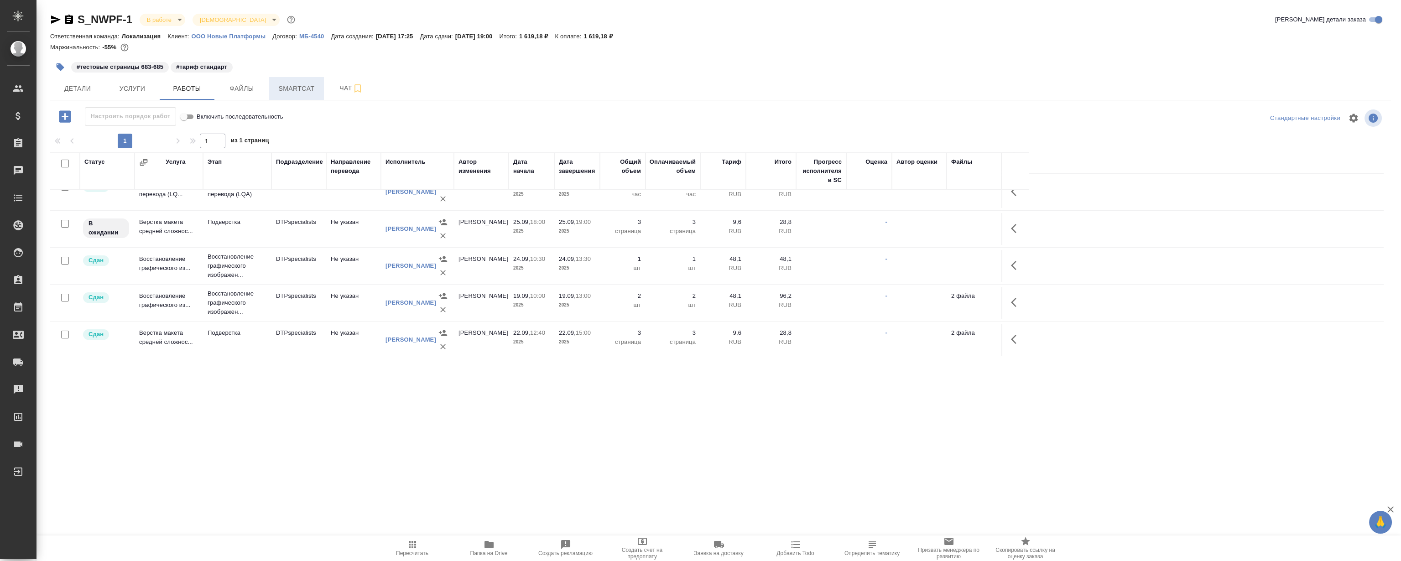 Image resolution: width=1401 pixels, height=561 pixels. Describe the element at coordinates (315, 36) in the screenshot. I see `a: МБ-4540` at that location.